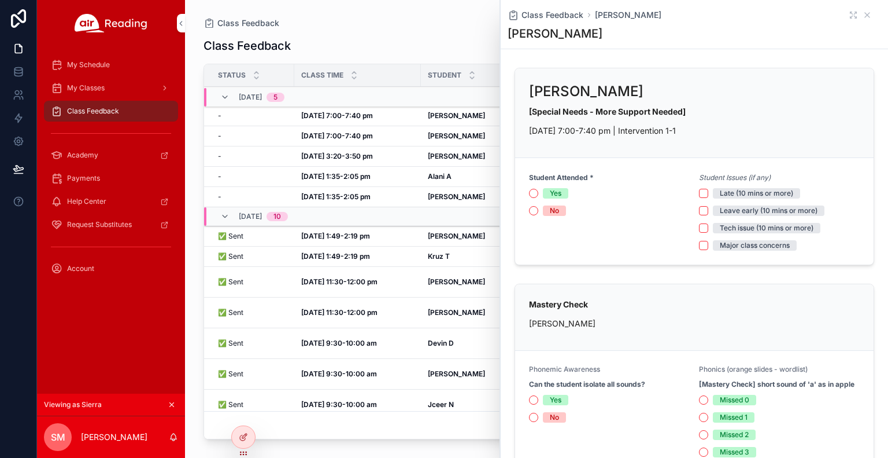 This screenshot has width=888, height=458. Describe the element at coordinates (83, 155) in the screenshot. I see `span: Academy` at that location.